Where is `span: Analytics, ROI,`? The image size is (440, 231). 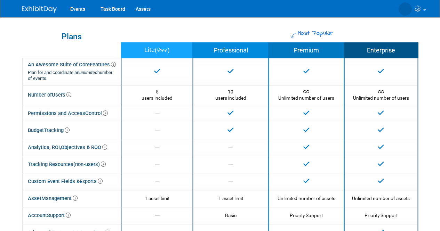
span: Analytics, ROI, is located at coordinates (44, 147).